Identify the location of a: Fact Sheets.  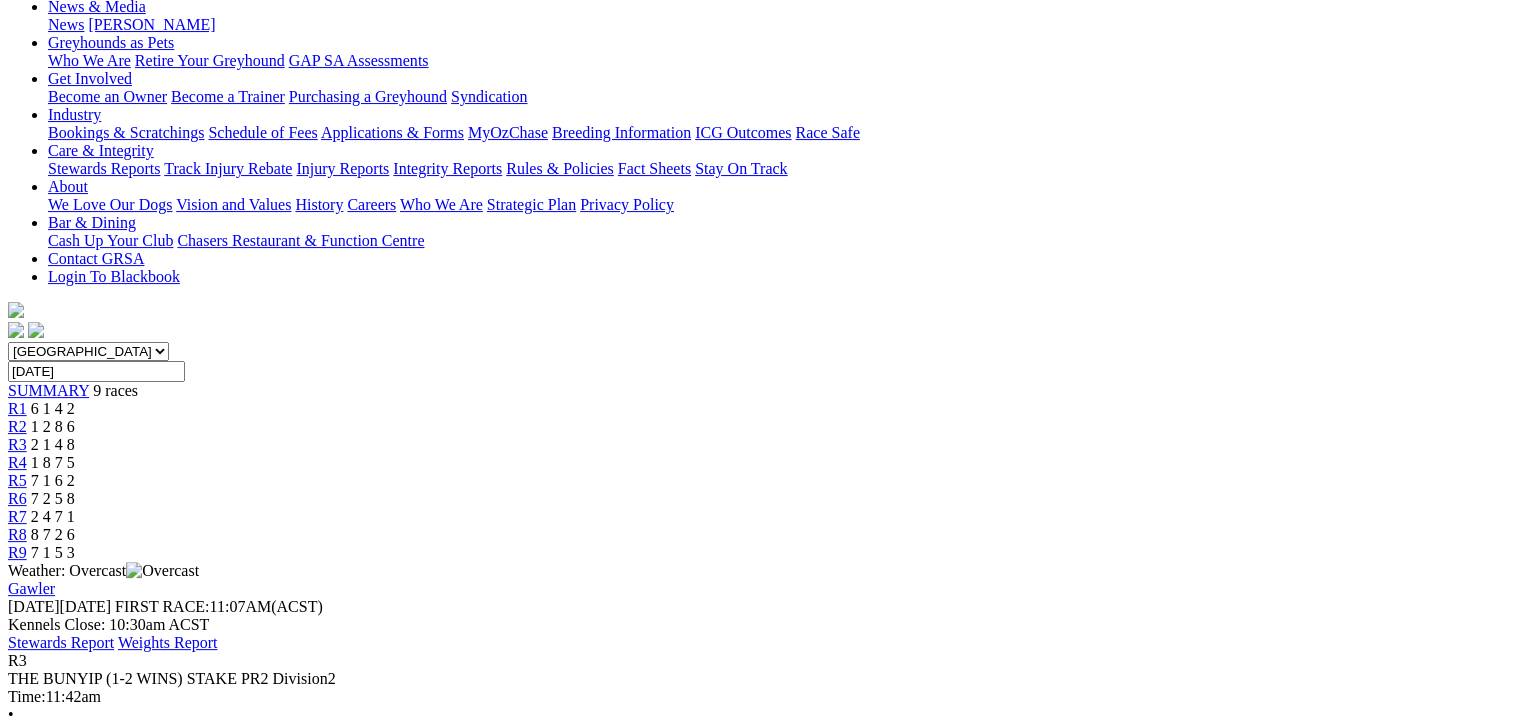
(654, 168).